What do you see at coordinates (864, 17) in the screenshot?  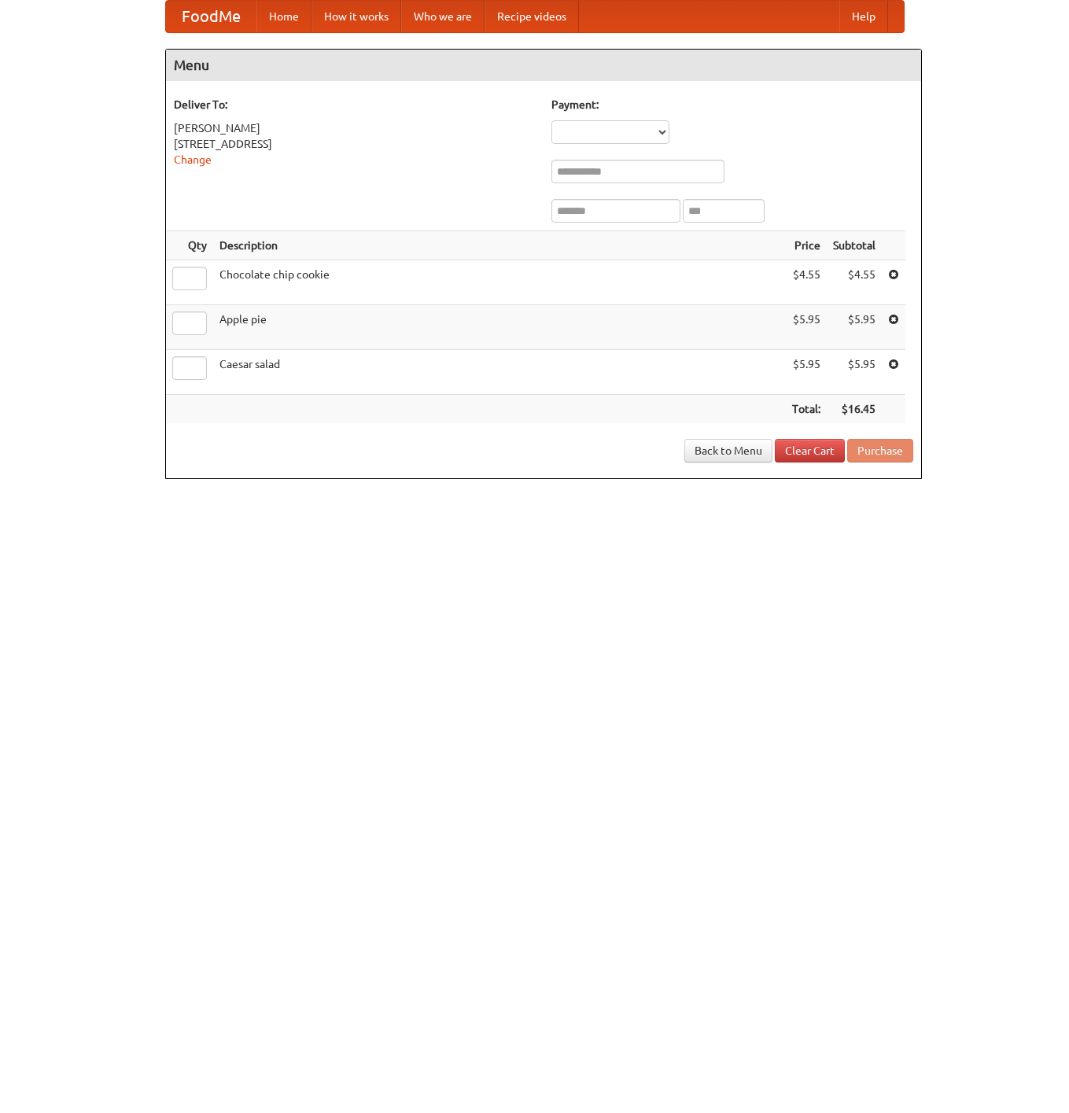 I see `a: Help` at bounding box center [864, 17].